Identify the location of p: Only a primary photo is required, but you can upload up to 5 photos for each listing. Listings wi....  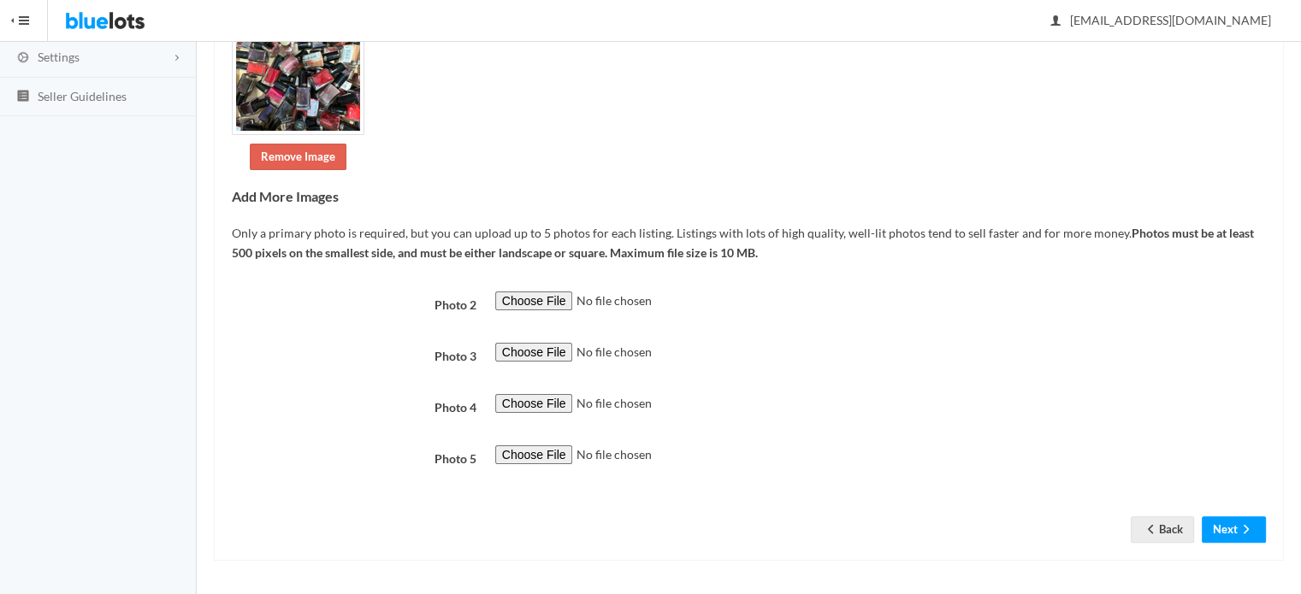
(748, 243).